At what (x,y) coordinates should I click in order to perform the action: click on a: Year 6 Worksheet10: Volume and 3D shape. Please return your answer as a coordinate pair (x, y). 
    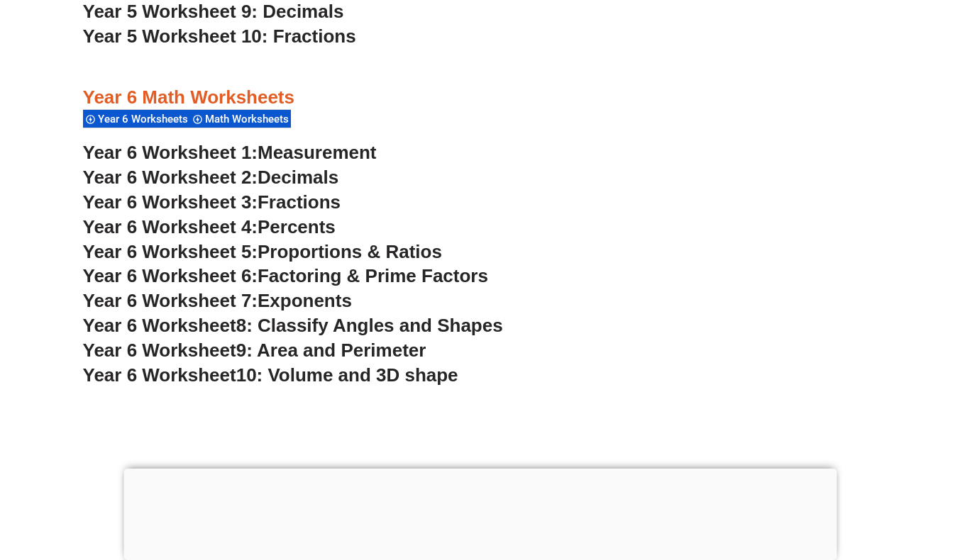
    Looking at the image, I should click on (270, 375).